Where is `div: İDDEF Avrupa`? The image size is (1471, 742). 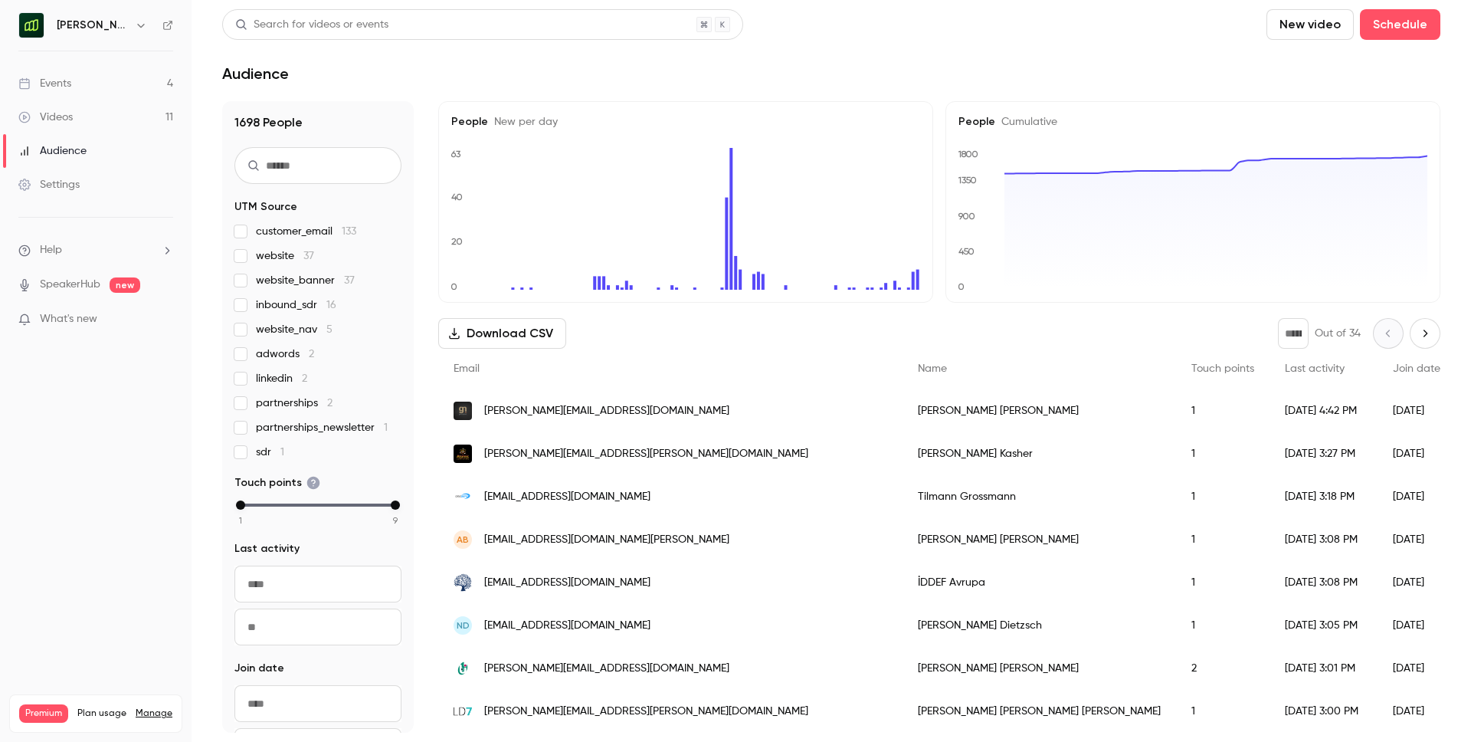 div: İDDEF Avrupa is located at coordinates (1039, 582).